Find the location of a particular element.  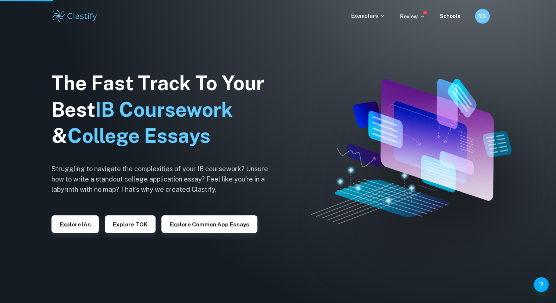

span: IB Coursework is located at coordinates (164, 109).